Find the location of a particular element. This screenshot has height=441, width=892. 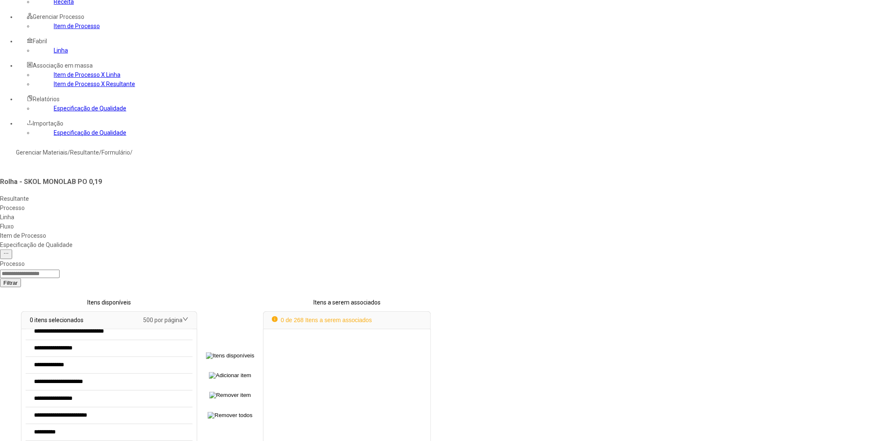

span: Gerenciar Processo is located at coordinates (58, 17).